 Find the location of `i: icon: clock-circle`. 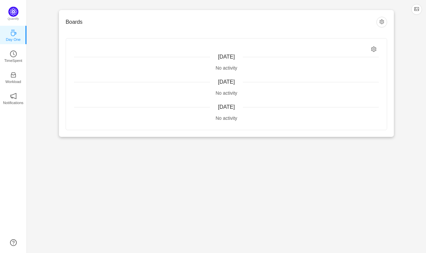

i: icon: clock-circle is located at coordinates (13, 54).